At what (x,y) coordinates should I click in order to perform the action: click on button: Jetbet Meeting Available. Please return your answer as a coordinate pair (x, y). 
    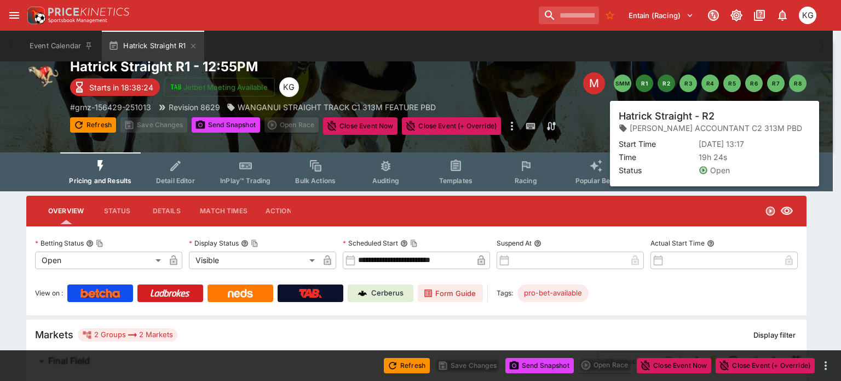
    Looking at the image, I should click on (220, 87).